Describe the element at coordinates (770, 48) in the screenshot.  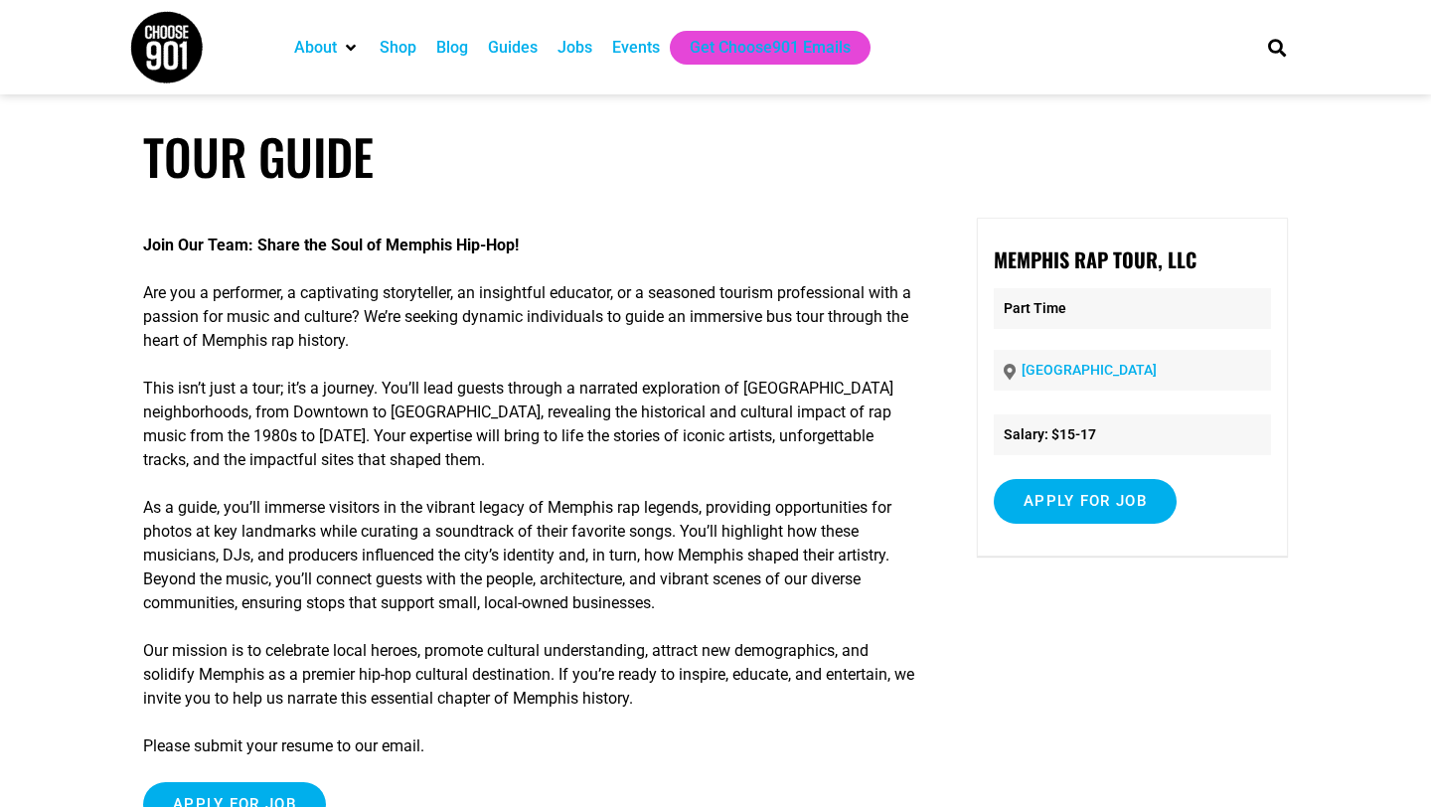
I see `a: Get Choose901 Emails` at that location.